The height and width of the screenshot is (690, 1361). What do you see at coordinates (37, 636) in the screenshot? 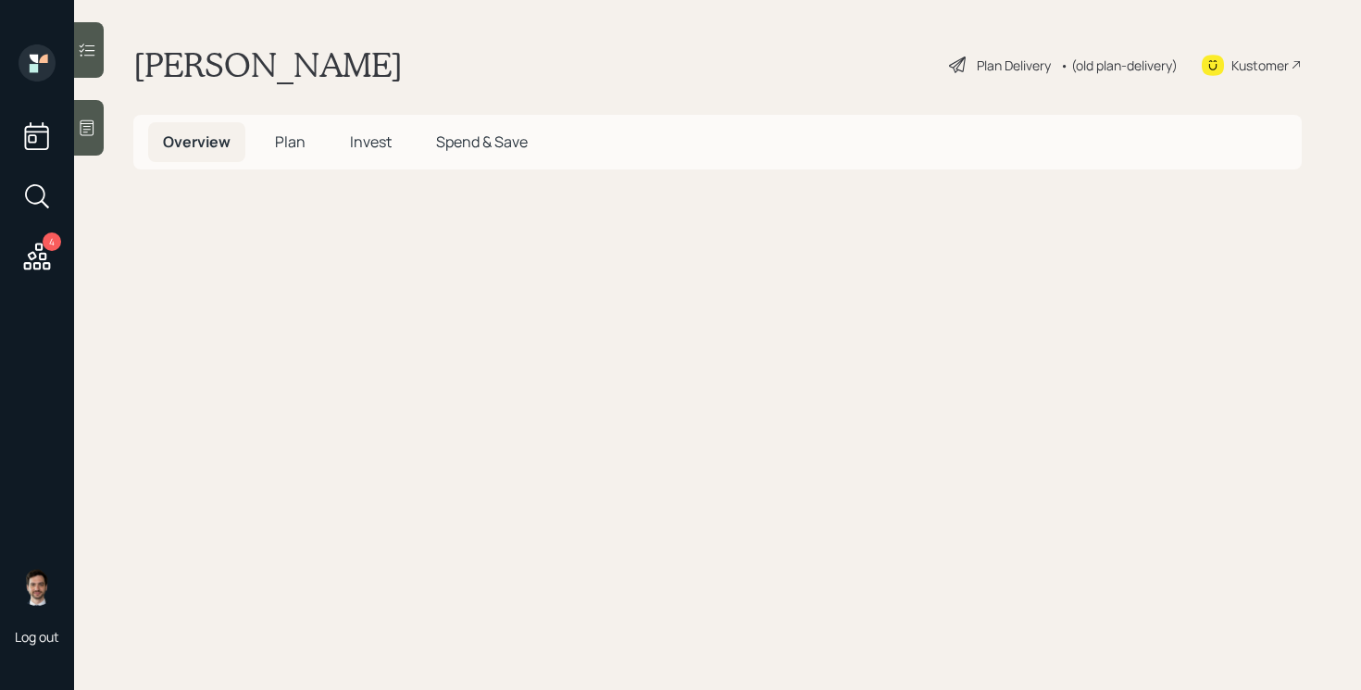
I see `div: Log out` at bounding box center [37, 636].